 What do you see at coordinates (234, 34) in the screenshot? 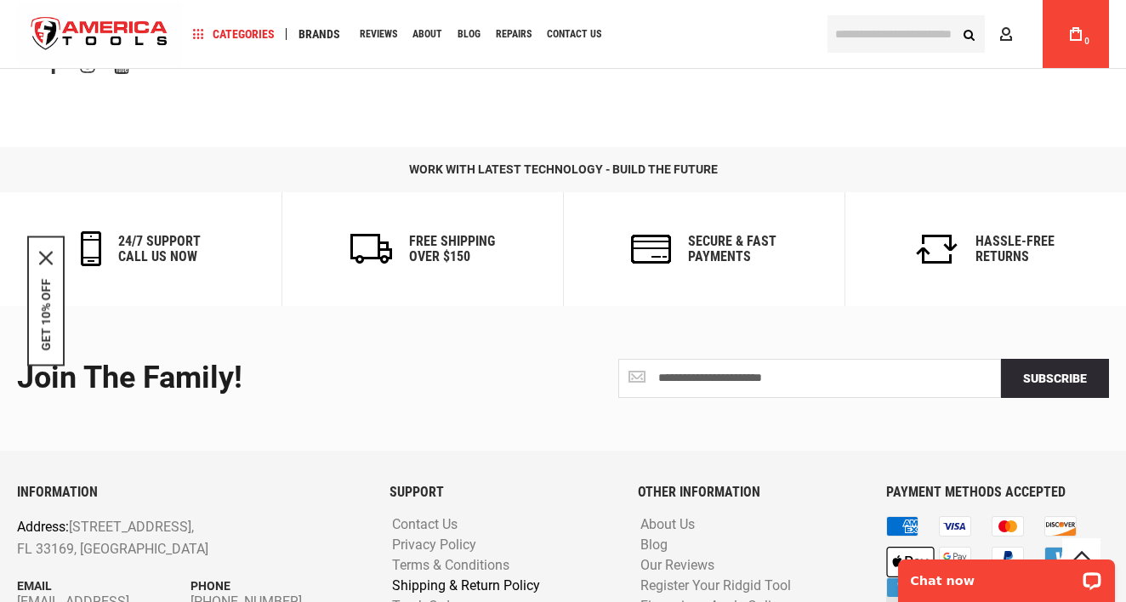
I see `span: Categories` at bounding box center [234, 34].